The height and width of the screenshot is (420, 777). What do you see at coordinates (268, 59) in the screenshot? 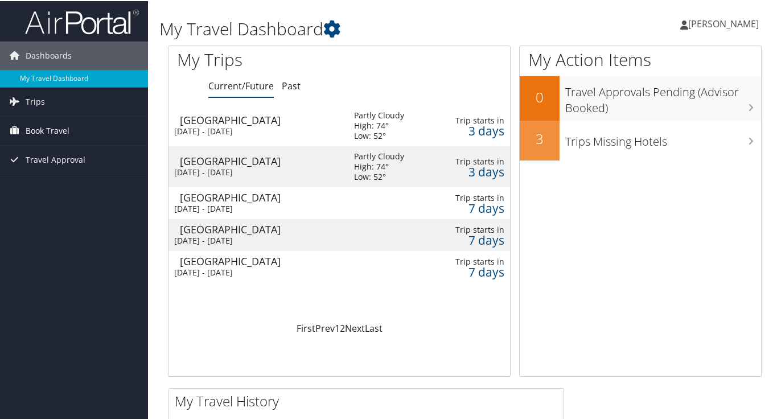
I see `h1: My Trips` at bounding box center [268, 59].